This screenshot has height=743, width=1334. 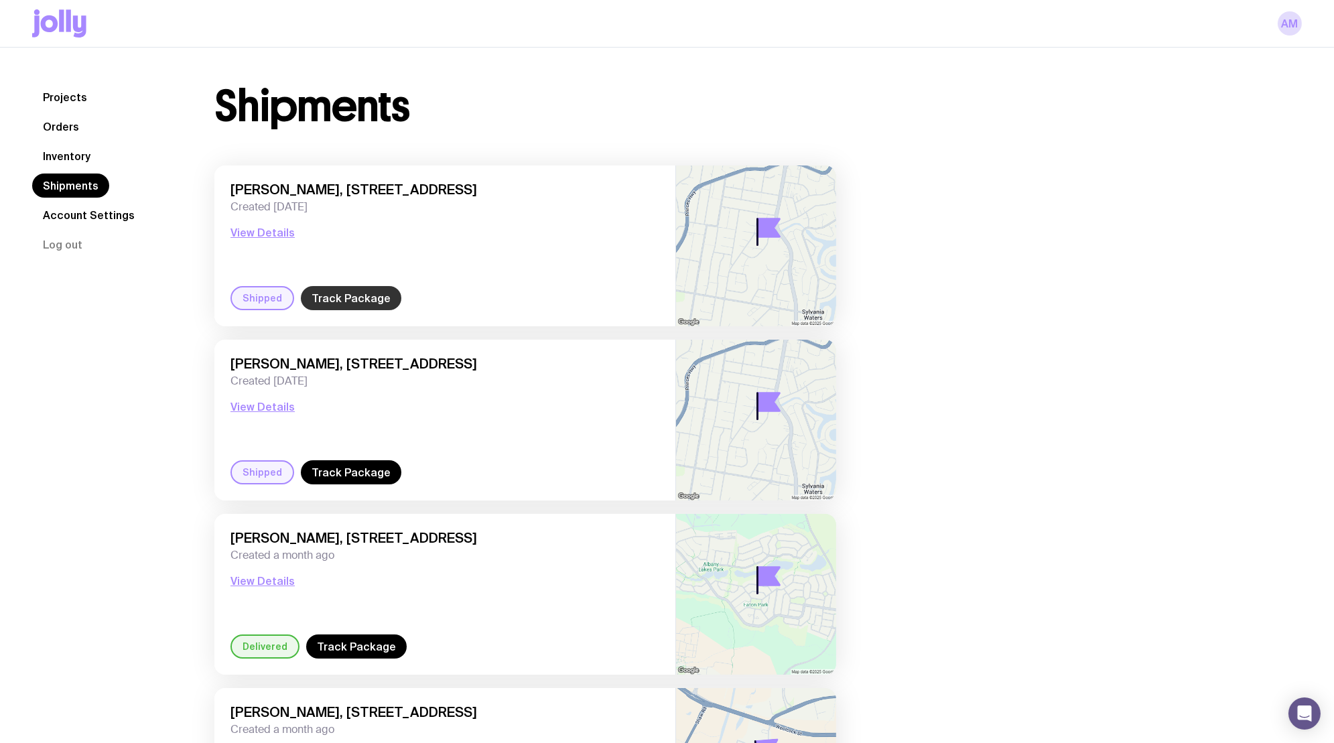 I want to click on div: Delivered, so click(x=265, y=646).